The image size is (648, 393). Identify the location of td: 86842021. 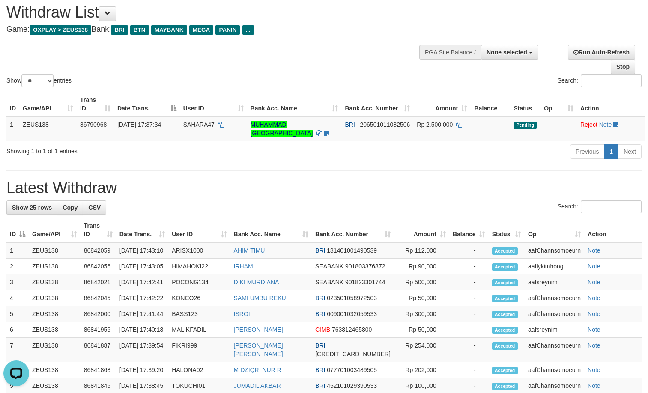
(98, 282).